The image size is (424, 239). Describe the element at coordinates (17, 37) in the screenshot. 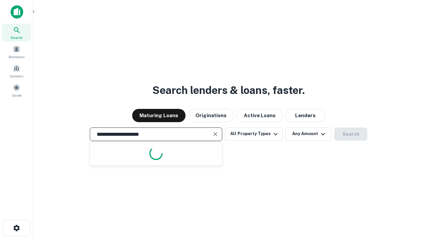

I see `span: Search` at that location.